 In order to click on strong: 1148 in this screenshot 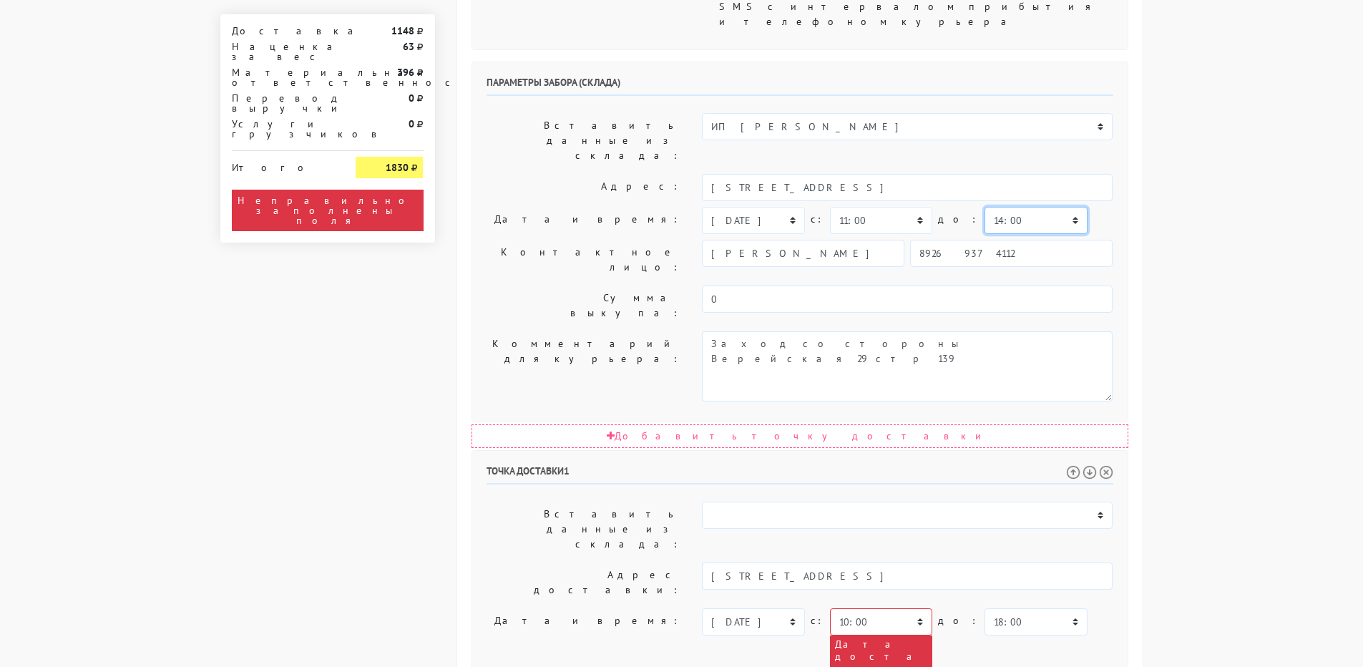, I will do `click(403, 31)`.